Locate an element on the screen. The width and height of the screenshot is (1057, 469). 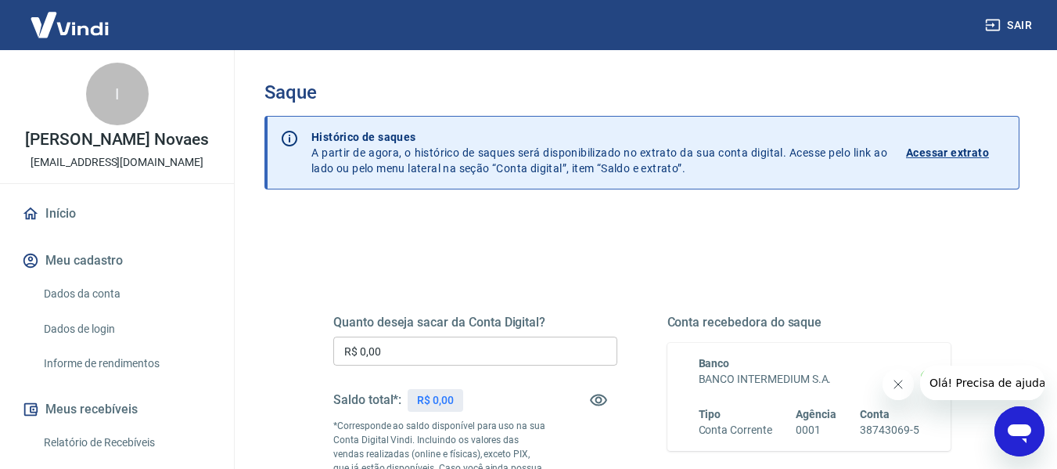
a: Relatório de Recebíveis is located at coordinates (126, 442).